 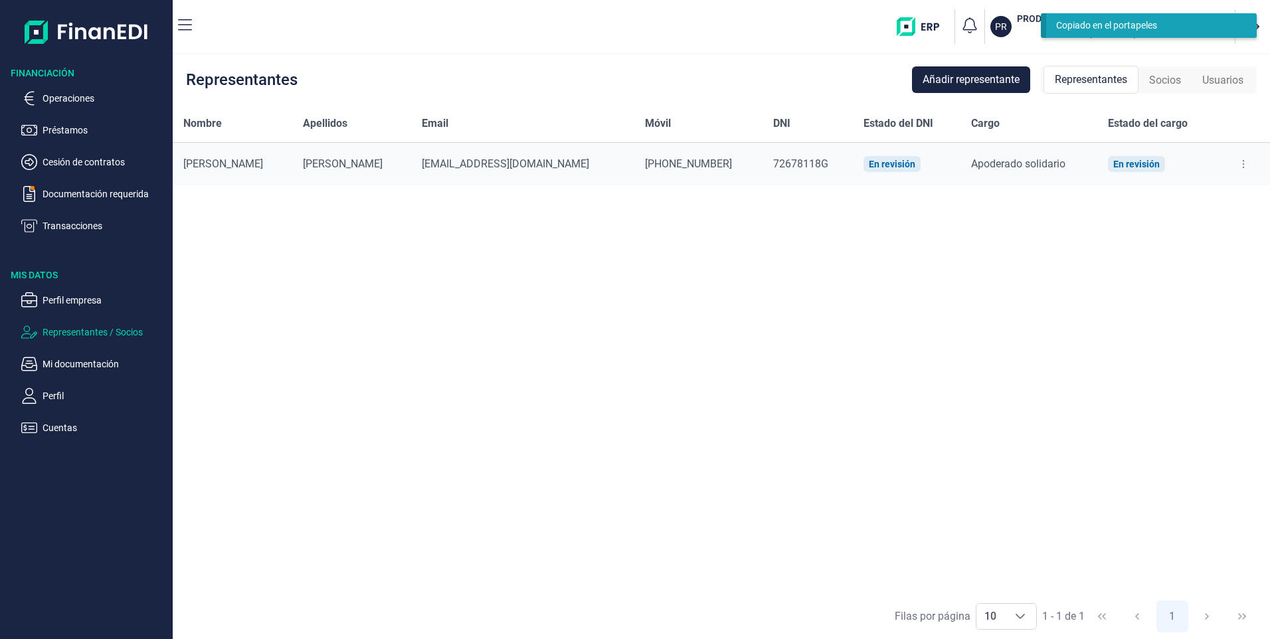 I want to click on div: Filas por página, so click(x=932, y=616).